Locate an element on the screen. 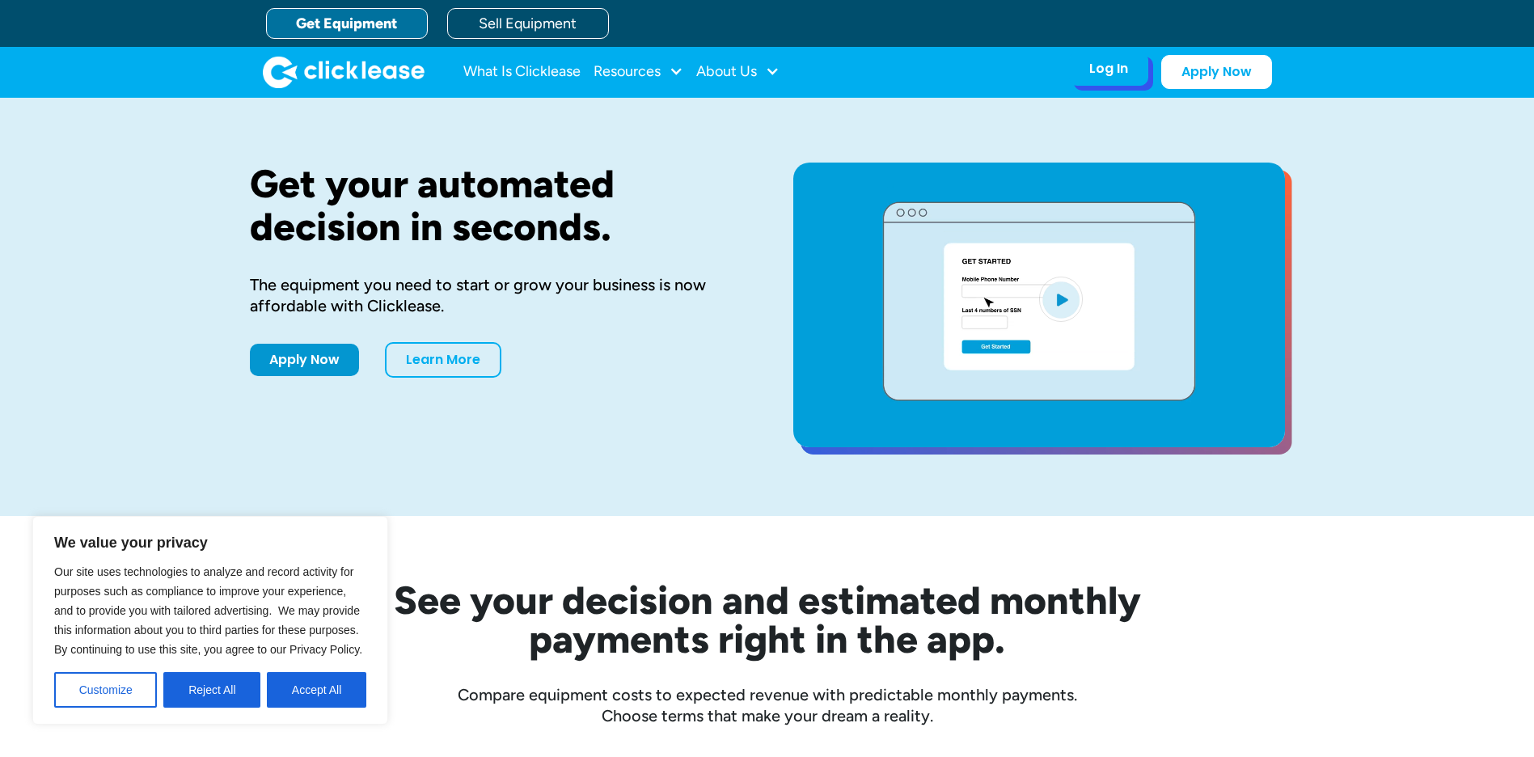 The image size is (1534, 757). h1: Get your automated decision in seconds. is located at coordinates (496, 205).